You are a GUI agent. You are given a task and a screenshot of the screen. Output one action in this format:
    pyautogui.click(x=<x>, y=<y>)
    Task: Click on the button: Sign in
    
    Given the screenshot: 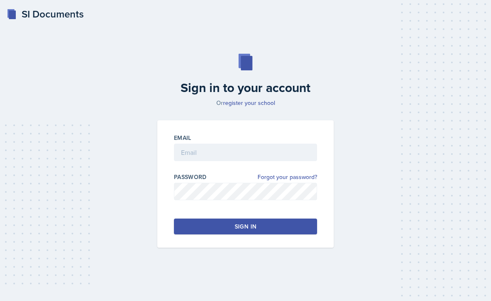 What is the action you would take?
    pyautogui.click(x=246, y=227)
    